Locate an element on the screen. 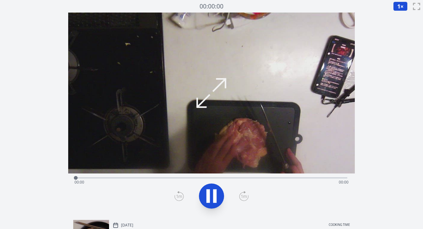 The height and width of the screenshot is (229, 423). p: Cooking time is located at coordinates (339, 226).